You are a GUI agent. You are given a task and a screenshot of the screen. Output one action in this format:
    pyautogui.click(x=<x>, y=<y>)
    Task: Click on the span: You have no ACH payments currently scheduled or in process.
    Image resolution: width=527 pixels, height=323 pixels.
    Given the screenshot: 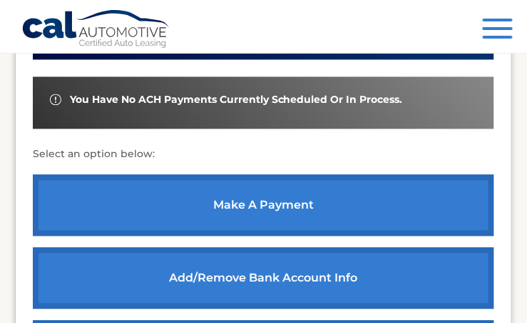 What is the action you would take?
    pyautogui.click(x=236, y=99)
    